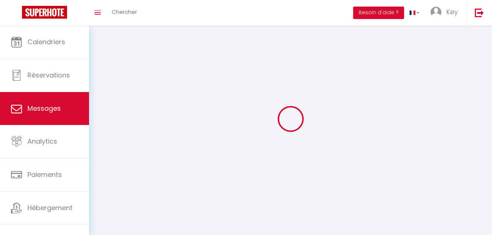  Describe the element at coordinates (124, 12) in the screenshot. I see `span: Chercher` at that location.